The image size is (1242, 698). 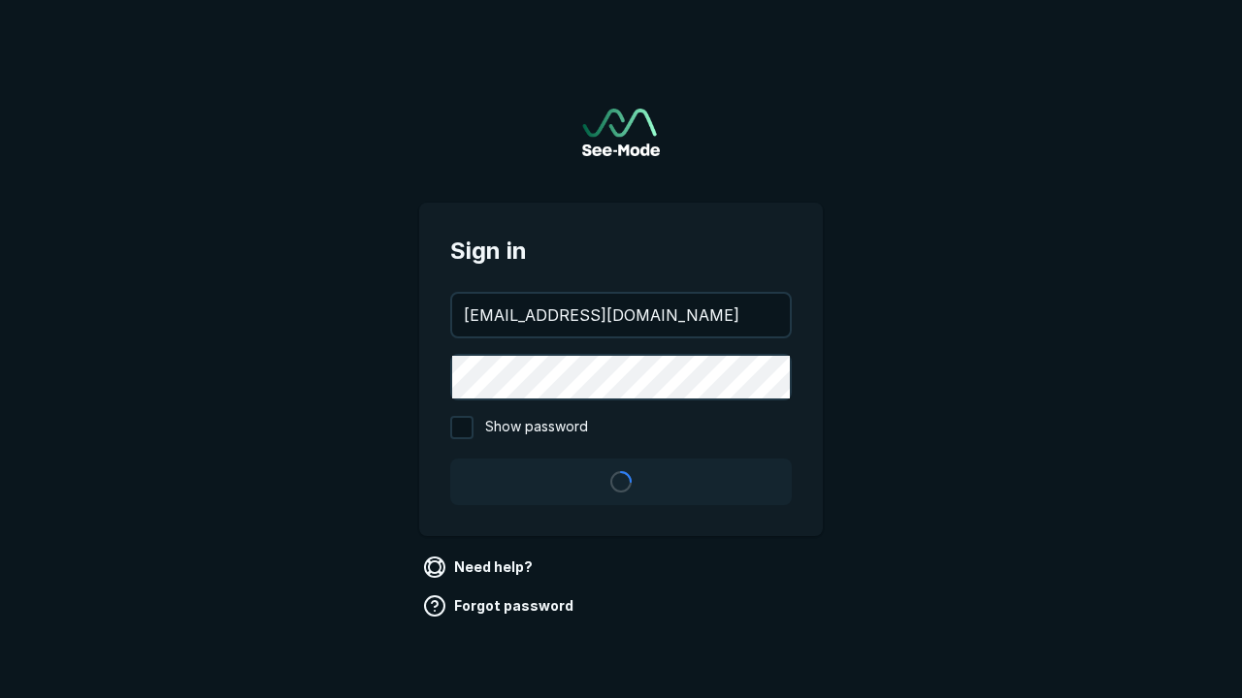 What do you see at coordinates (500, 606) in the screenshot?
I see `a: Forgot password` at bounding box center [500, 606].